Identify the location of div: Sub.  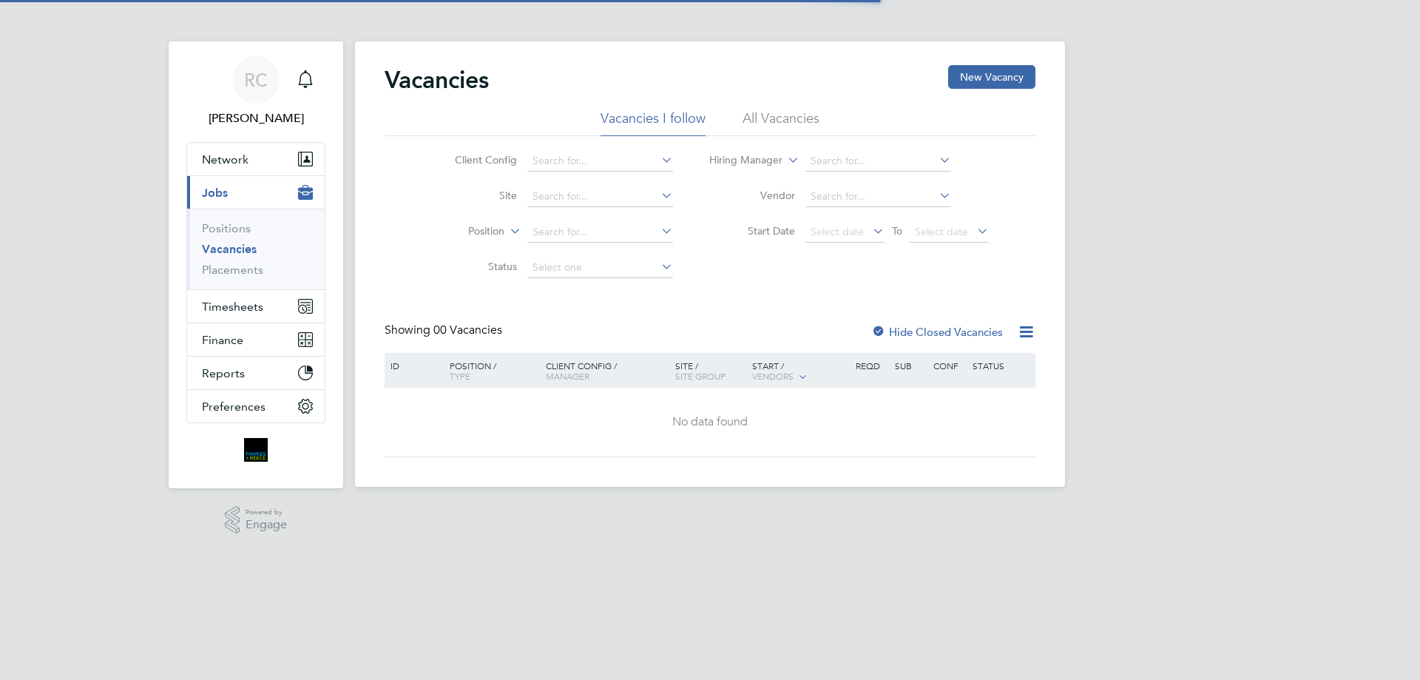
(910, 365).